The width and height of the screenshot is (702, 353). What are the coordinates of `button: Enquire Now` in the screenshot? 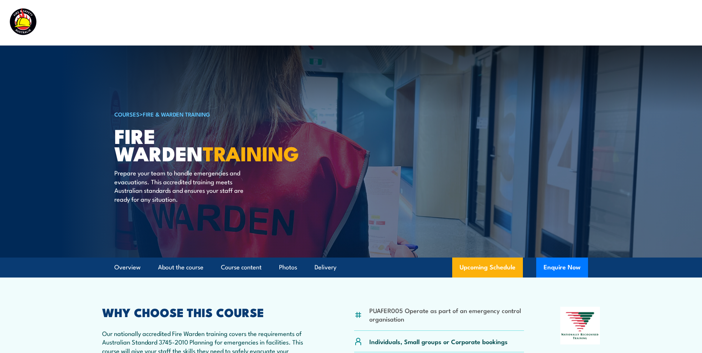 It's located at (562, 267).